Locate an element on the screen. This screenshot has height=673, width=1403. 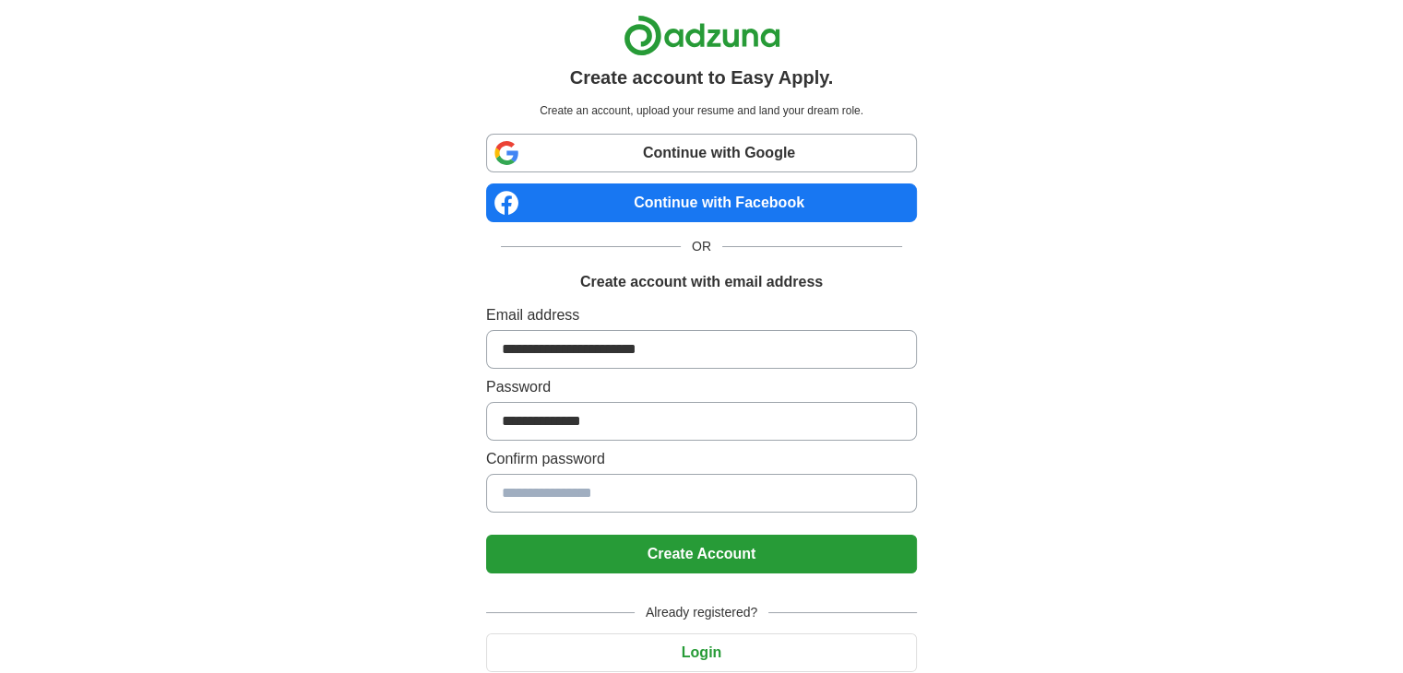
span: Already registered? is located at coordinates (701, 613).